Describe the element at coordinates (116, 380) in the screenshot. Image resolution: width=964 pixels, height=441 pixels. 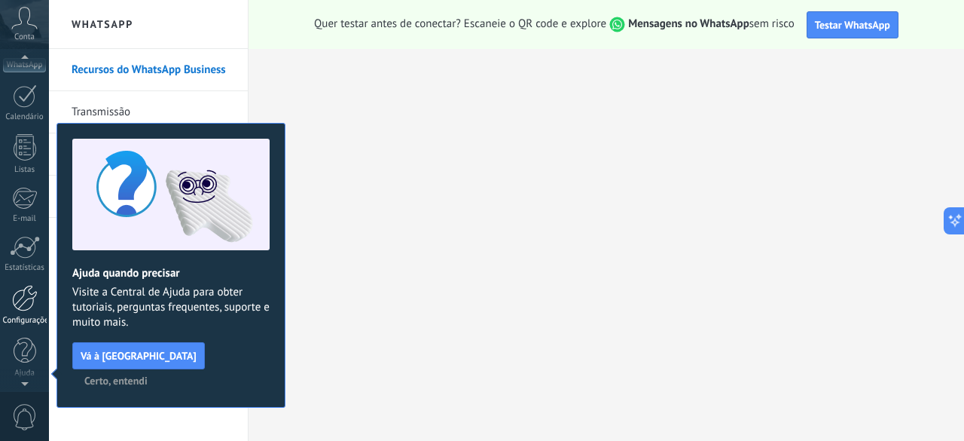
I see `span: Certo, entendi` at that location.